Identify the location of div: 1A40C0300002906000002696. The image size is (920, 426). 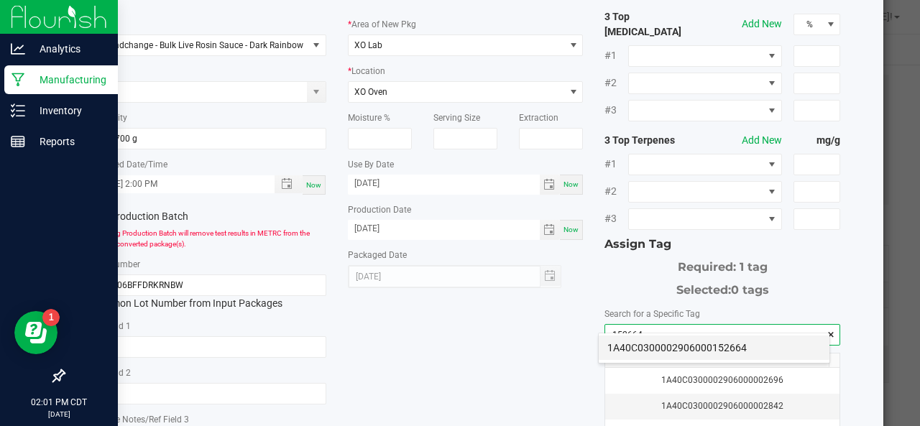
(723, 380).